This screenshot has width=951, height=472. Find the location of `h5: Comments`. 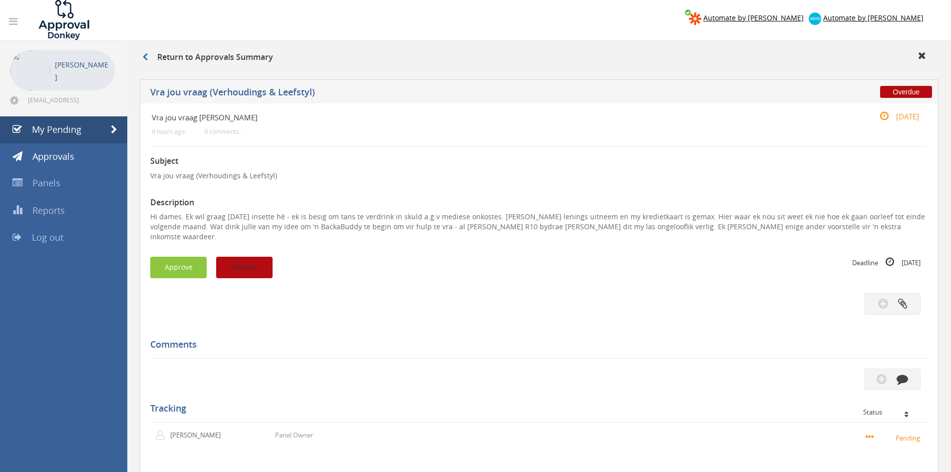

h5: Comments is located at coordinates (535, 345).